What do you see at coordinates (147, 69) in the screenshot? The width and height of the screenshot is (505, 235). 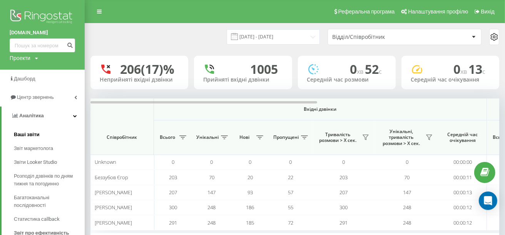 I see `div: 206 (17)%` at bounding box center [147, 69].